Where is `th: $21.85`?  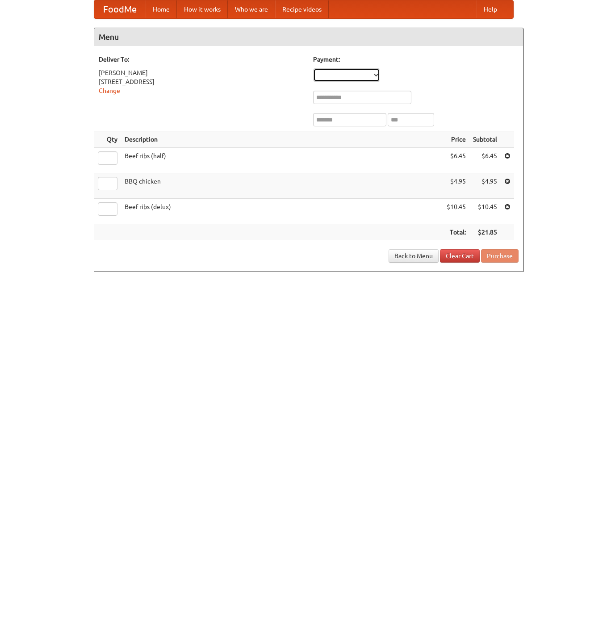 th: $21.85 is located at coordinates (485, 232).